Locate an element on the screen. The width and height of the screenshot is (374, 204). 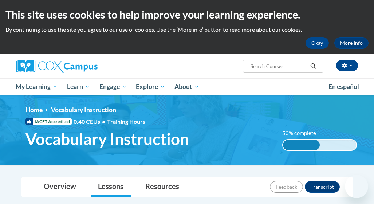
p: By continuing to use the site you agree to our use of cookies. Use the ‘More info’ button to read... is located at coordinates (187, 29).